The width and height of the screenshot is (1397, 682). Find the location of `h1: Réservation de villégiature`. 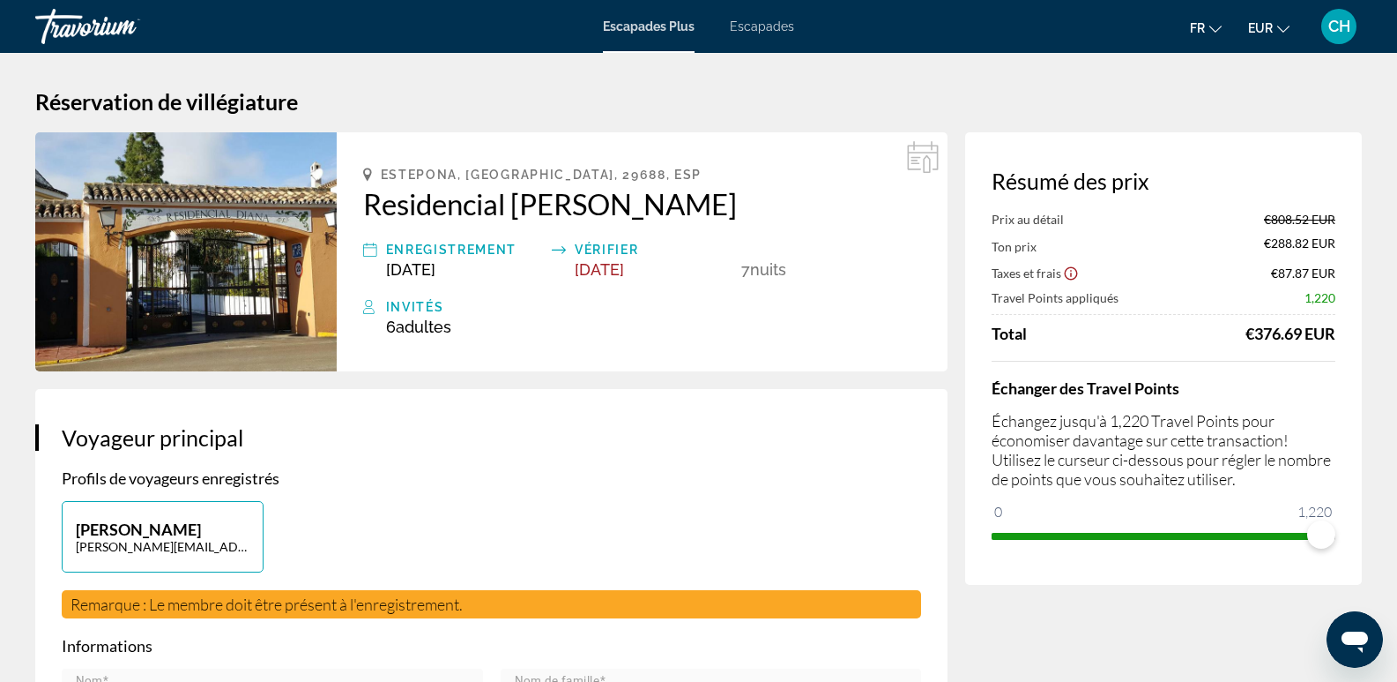

h1: Réservation de villégiature is located at coordinates (698, 101).